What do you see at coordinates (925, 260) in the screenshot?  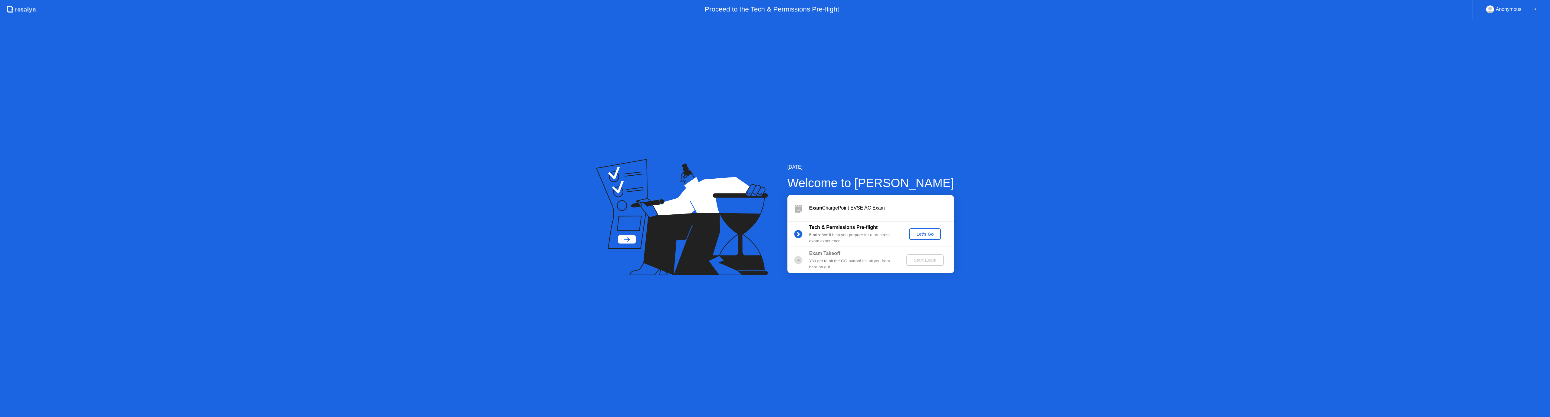 I see `button: Start Exam` at bounding box center [925, 260].